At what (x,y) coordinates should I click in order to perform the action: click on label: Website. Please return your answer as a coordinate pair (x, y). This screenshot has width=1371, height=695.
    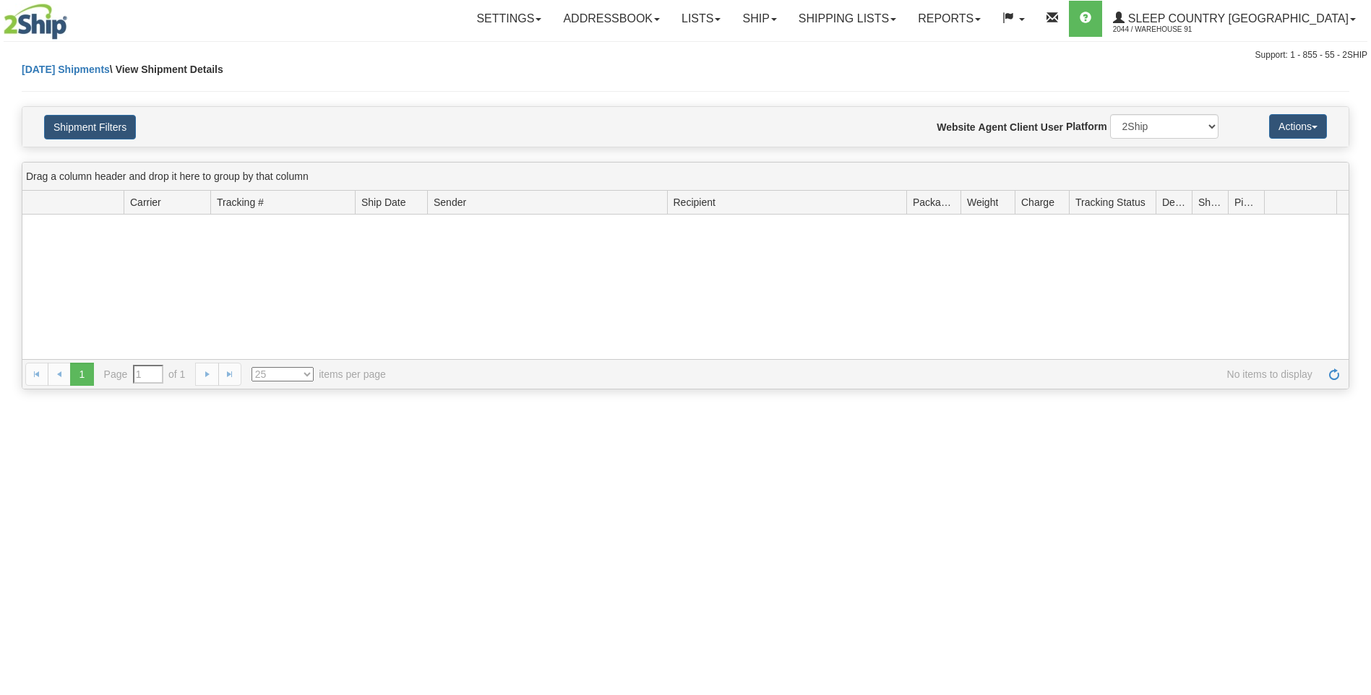
    Looking at the image, I should click on (955, 127).